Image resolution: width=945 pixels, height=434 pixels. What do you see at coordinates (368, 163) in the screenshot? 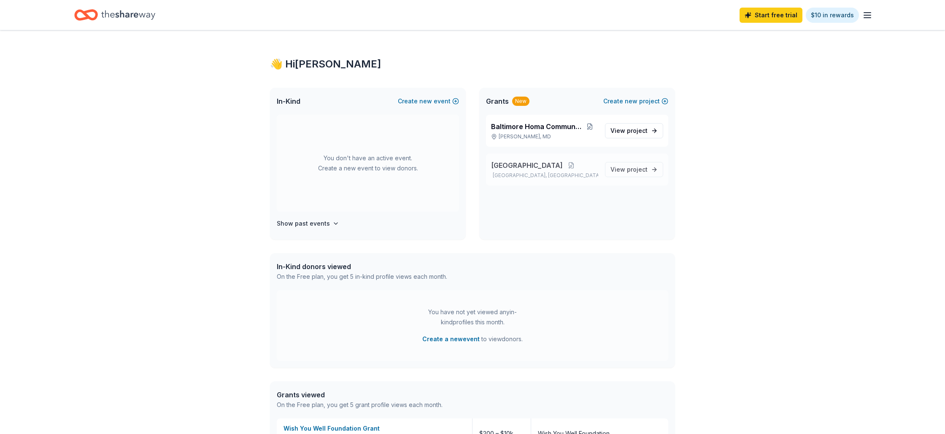
I see `div: You don't have an active event. Create a new event to view donors.` at bounding box center [368, 163].